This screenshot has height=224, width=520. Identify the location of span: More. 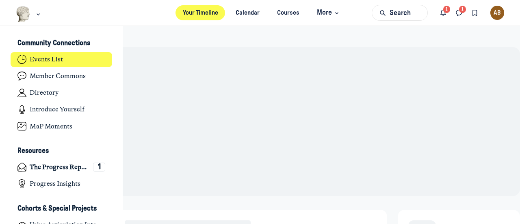
(328, 13).